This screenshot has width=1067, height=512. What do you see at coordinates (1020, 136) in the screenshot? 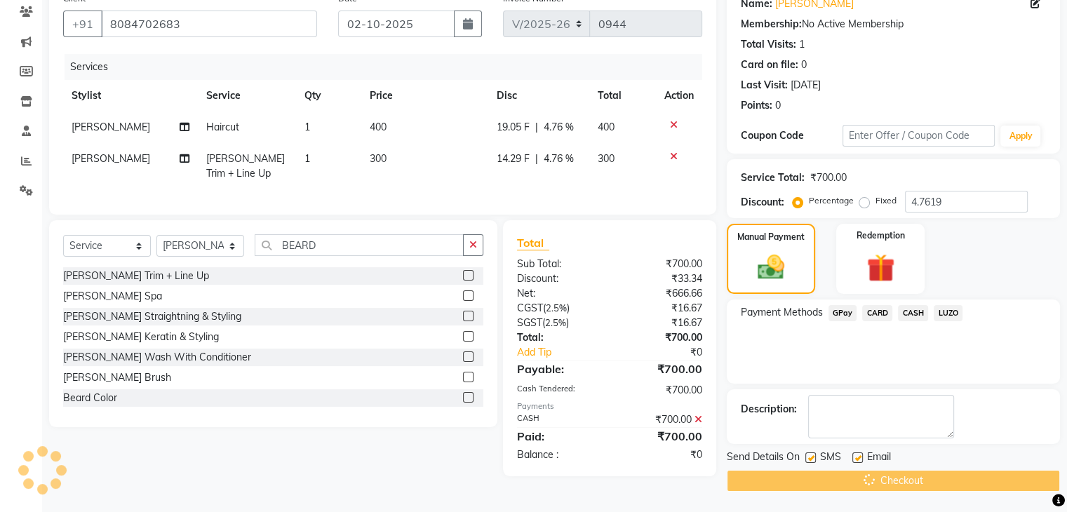
I see `button: Apply` at bounding box center [1020, 136].